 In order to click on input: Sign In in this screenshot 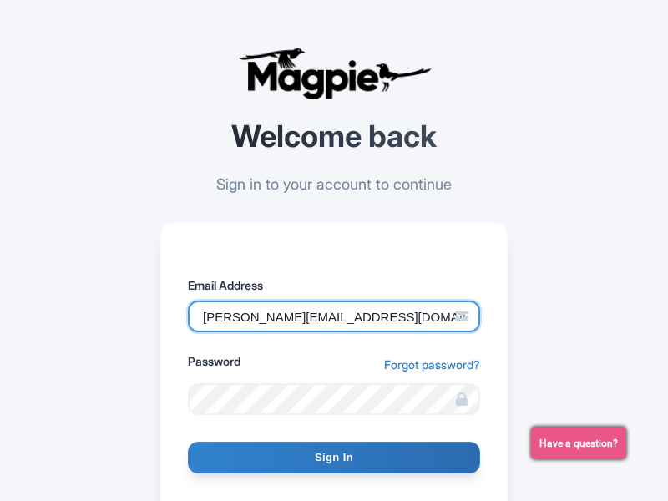, I will do `click(334, 457)`.